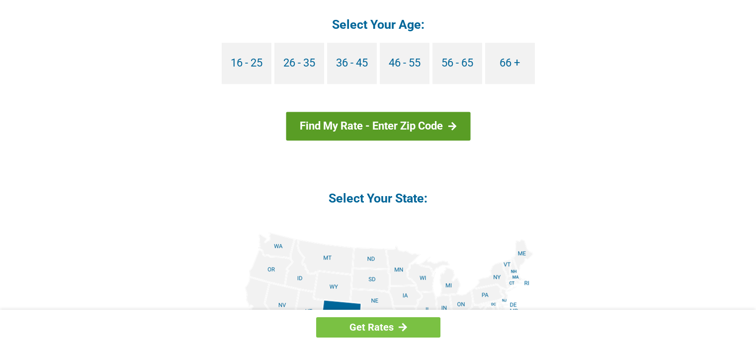 The width and height of the screenshot is (756, 345). Describe the element at coordinates (246, 63) in the screenshot. I see `a: 16 - 25` at that location.